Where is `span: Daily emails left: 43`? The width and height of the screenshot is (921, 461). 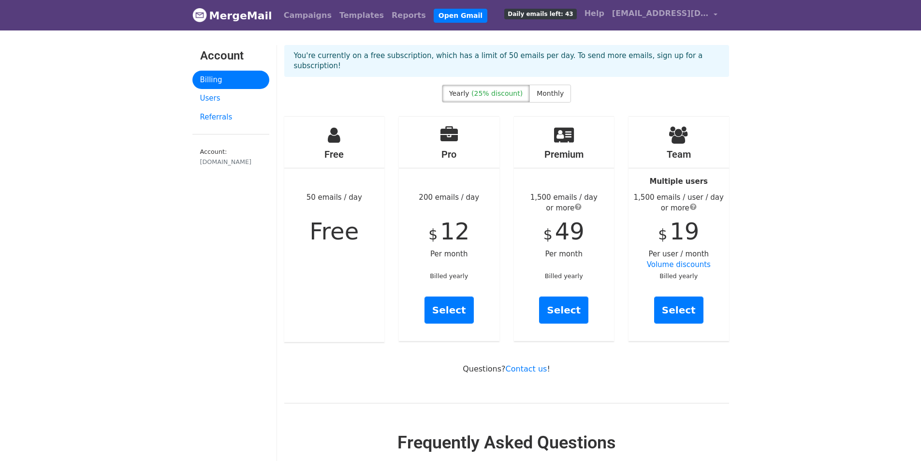 span: Daily emails left: 43 is located at coordinates (540, 14).